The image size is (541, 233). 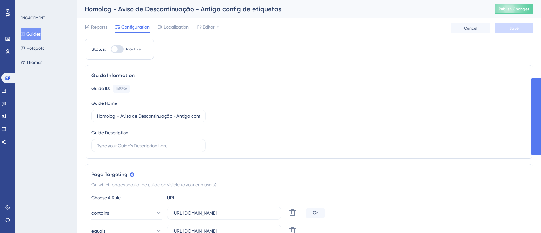 What do you see at coordinates (100, 213) in the screenshot?
I see `span: contains` at bounding box center [100, 213].